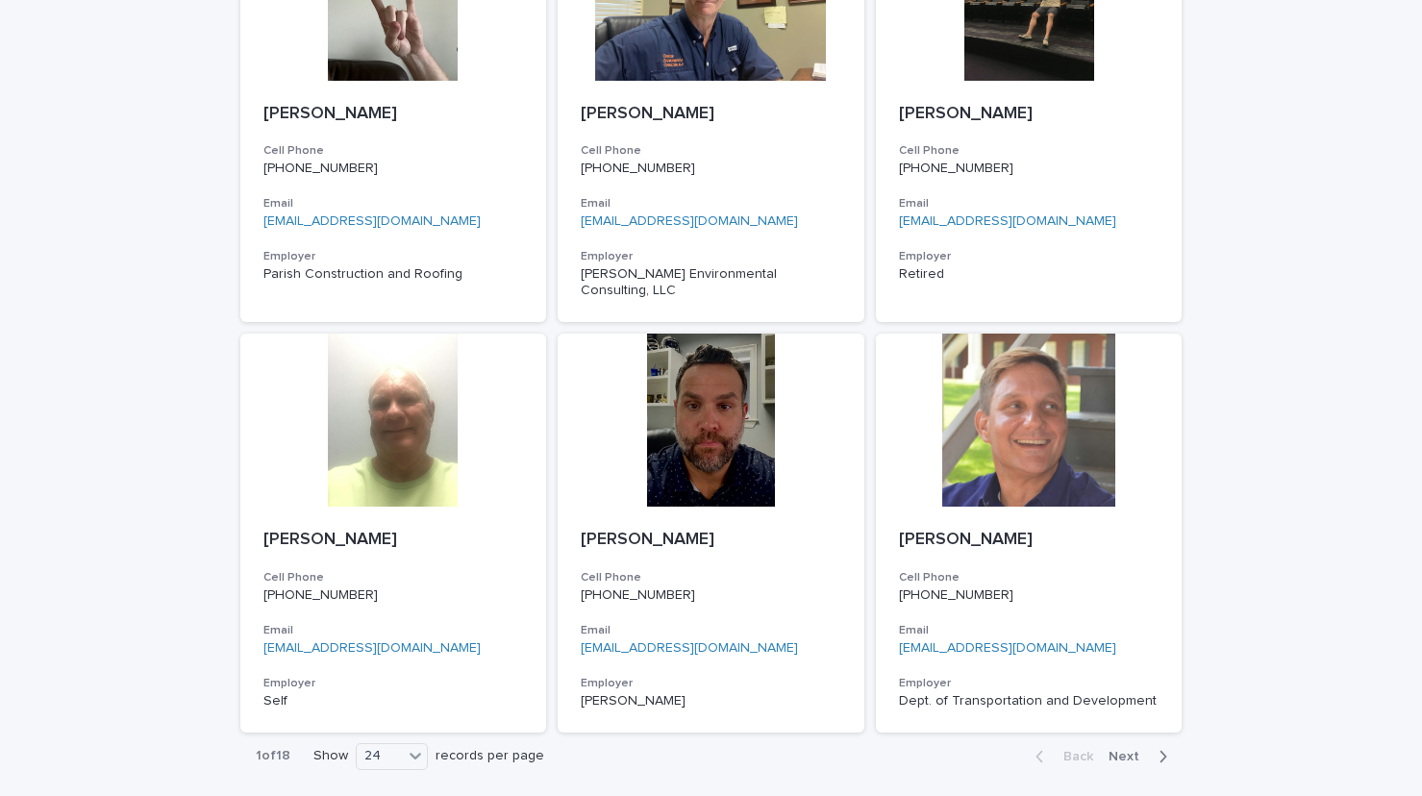 The height and width of the screenshot is (796, 1422). What do you see at coordinates (393, 274) in the screenshot?
I see `p: Parish Construction and Roofing` at bounding box center [393, 274].